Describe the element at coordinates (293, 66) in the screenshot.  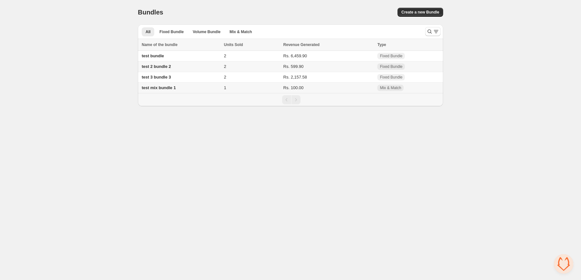
I see `span: Rs. 599.90` at that location.